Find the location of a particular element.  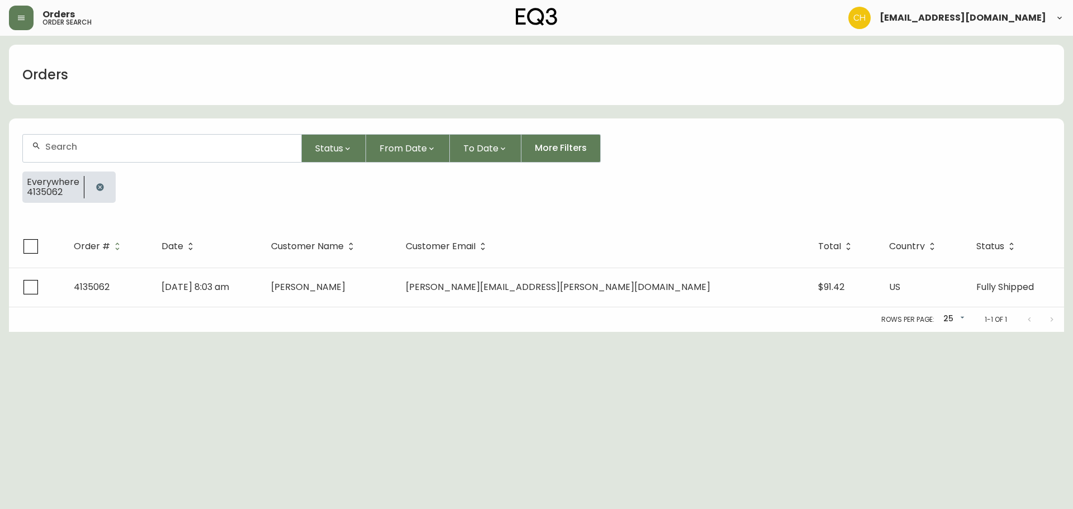

span: More Filters is located at coordinates (560, 148).